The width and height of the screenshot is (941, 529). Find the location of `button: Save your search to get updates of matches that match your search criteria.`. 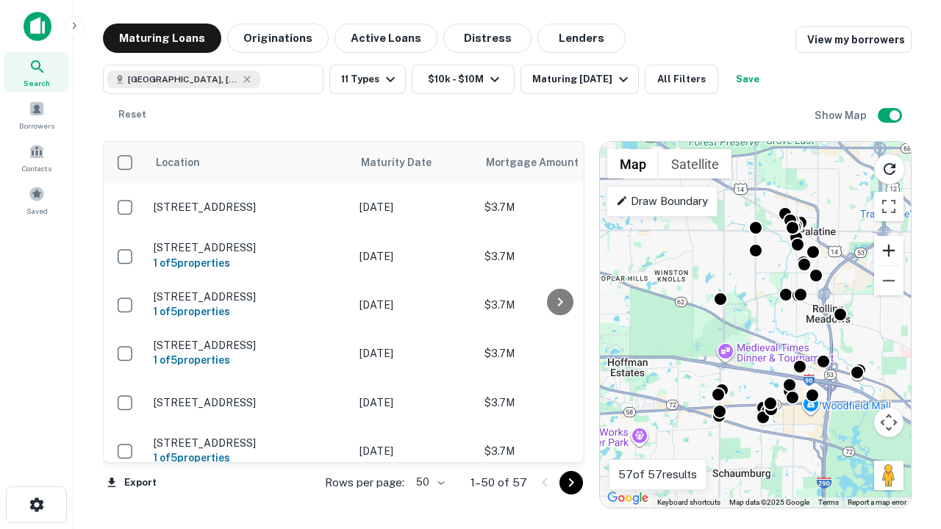

button: Save your search to get updates of matches that match your search criteria. is located at coordinates (748, 79).